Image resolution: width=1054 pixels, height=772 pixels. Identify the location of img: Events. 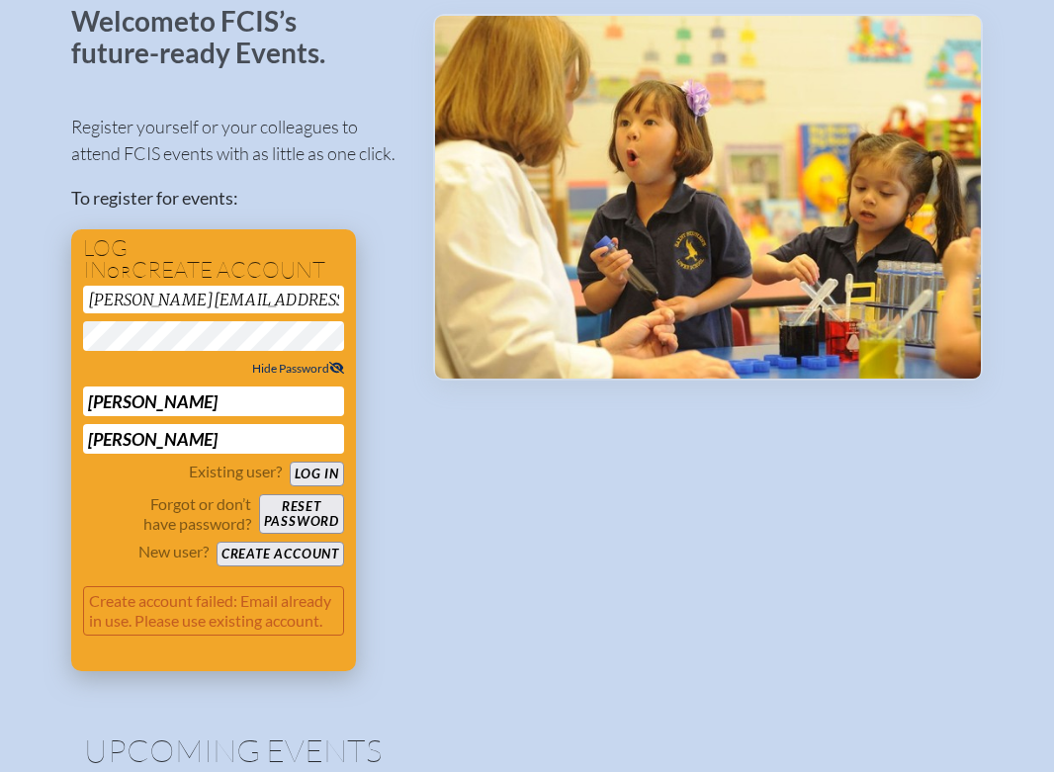
(708, 197).